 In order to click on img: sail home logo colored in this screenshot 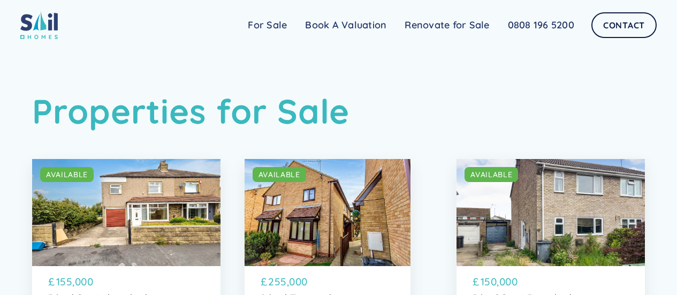, I will do `click(39, 25)`.